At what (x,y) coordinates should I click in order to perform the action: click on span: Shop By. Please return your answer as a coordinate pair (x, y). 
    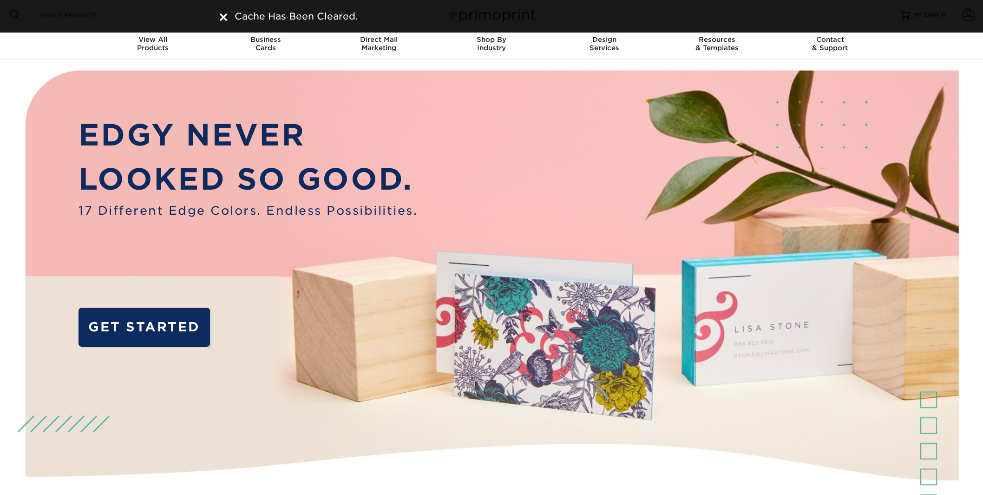
    Looking at the image, I should click on (491, 39).